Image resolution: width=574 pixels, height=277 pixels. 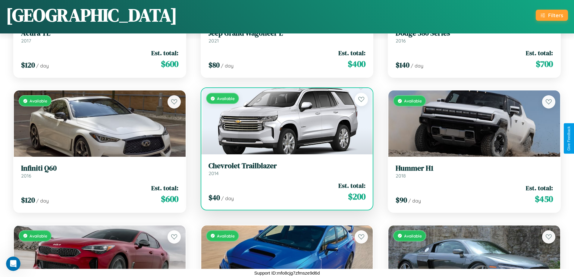 I want to click on h3: Jeep Grand Wagoneer L, so click(x=287, y=33).